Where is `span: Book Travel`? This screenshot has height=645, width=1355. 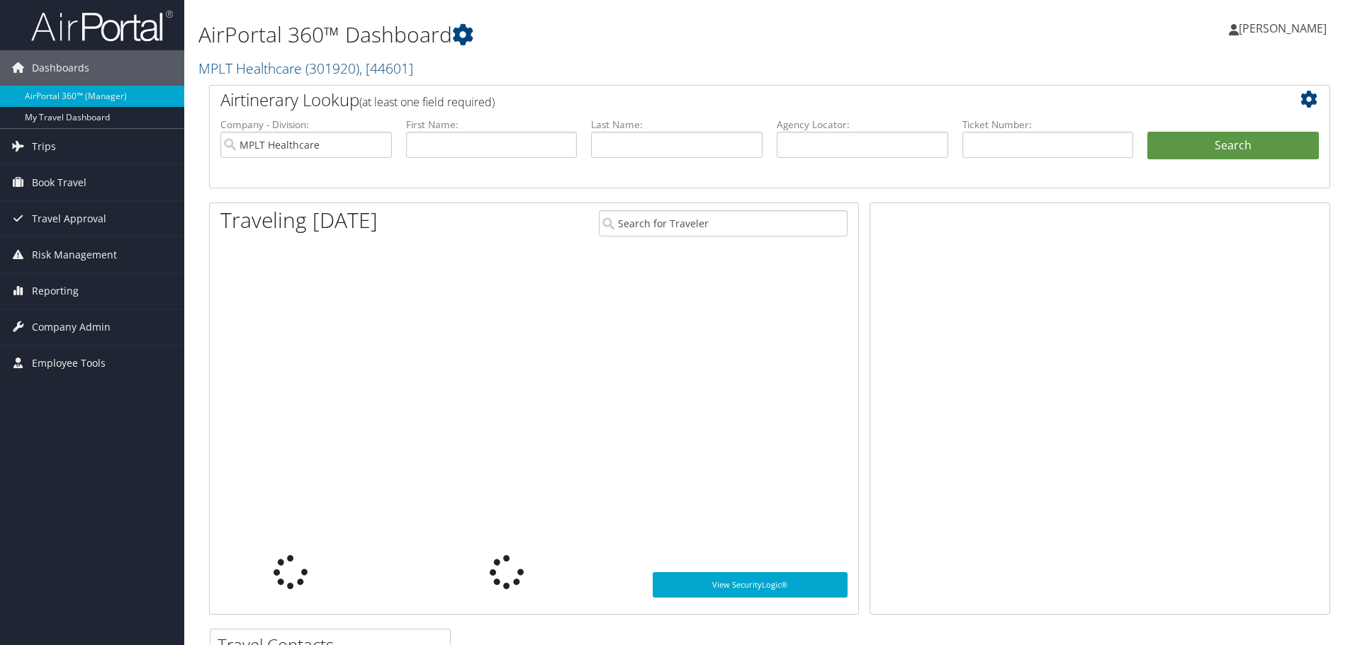 span: Book Travel is located at coordinates (59, 183).